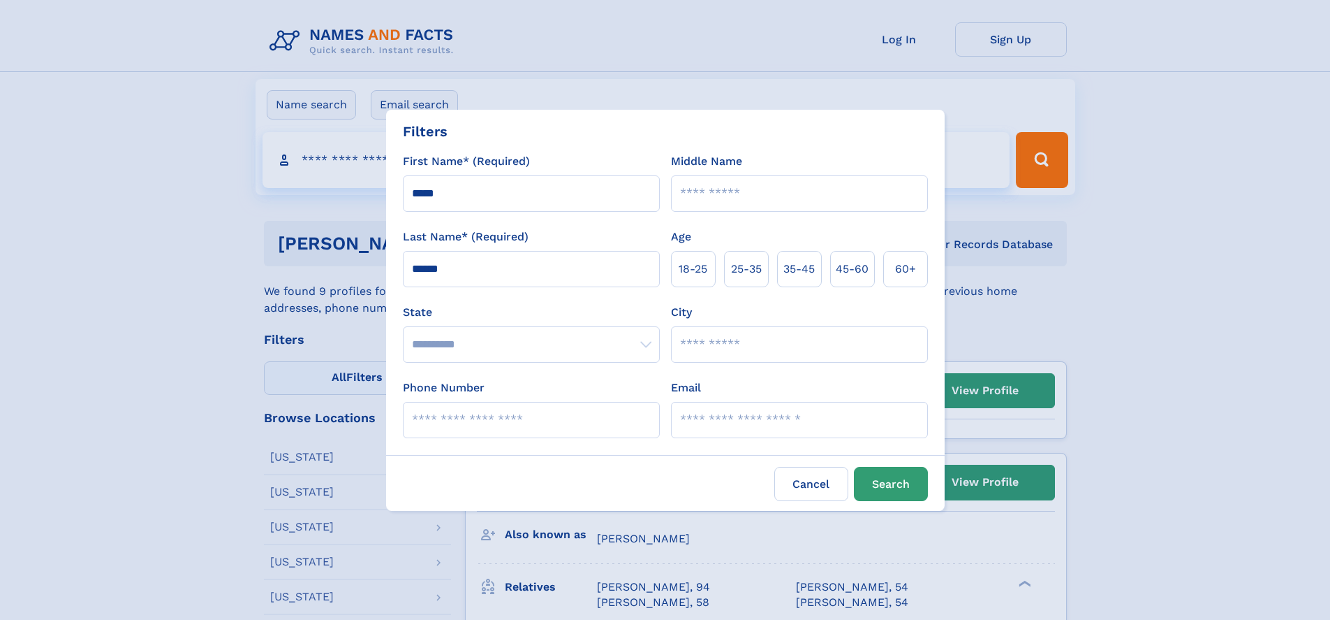 The height and width of the screenshot is (620, 1330). What do you see at coordinates (682, 312) in the screenshot?
I see `label: City` at bounding box center [682, 312].